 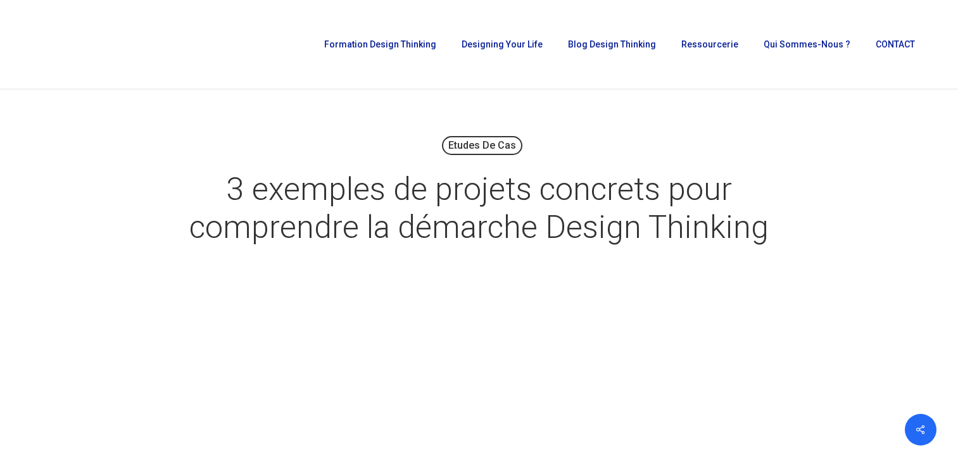 I want to click on img: French Future Academy, so click(x=84, y=44).